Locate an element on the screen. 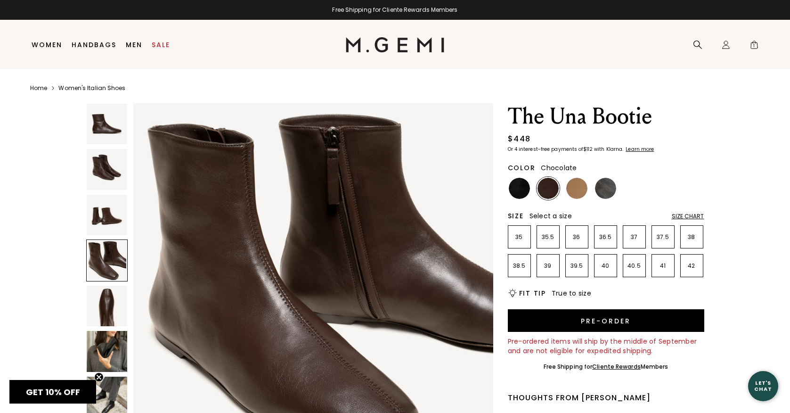  a: Women is located at coordinates (47, 45).